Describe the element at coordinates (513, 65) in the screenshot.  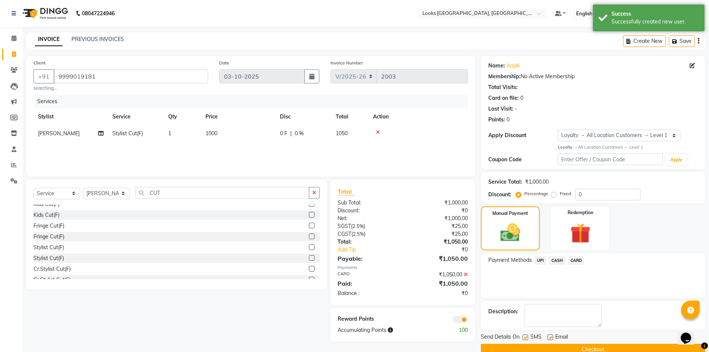
I see `a: Anjali` at that location.